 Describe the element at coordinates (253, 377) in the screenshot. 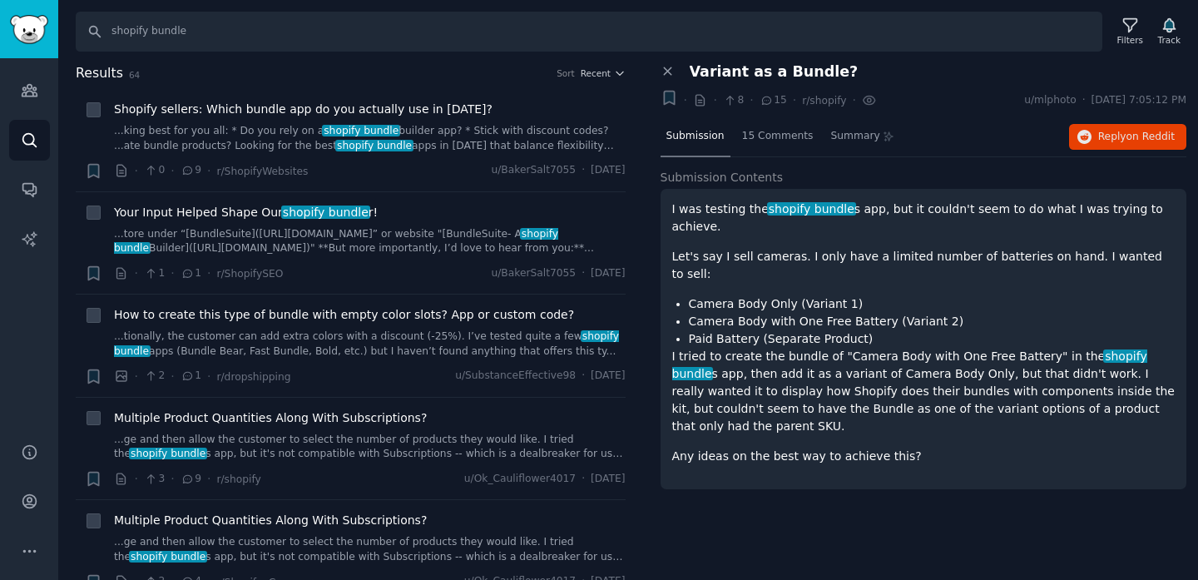

I see `span: r/dropshipping` at that location.